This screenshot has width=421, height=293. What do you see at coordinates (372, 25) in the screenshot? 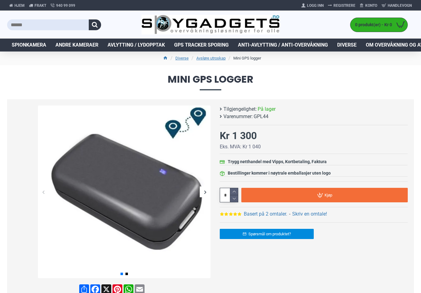
I see `span: 0 produkt(er) - Kr 0` at bounding box center [372, 25].